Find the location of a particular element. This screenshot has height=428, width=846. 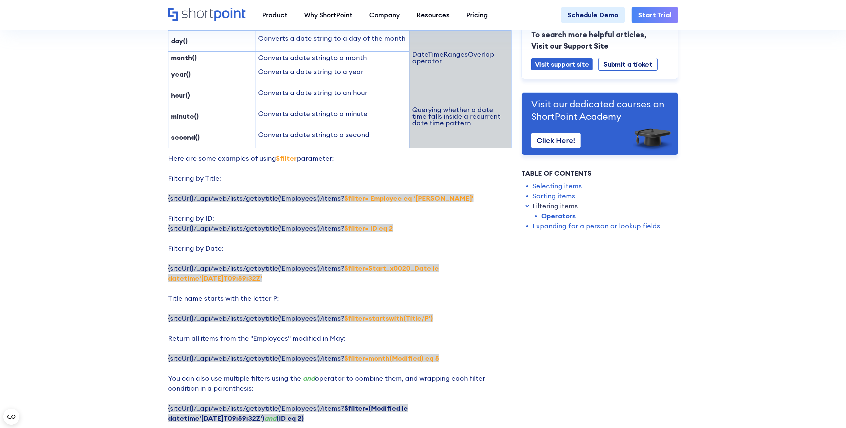

a: Schedule Demo is located at coordinates (593, 15).